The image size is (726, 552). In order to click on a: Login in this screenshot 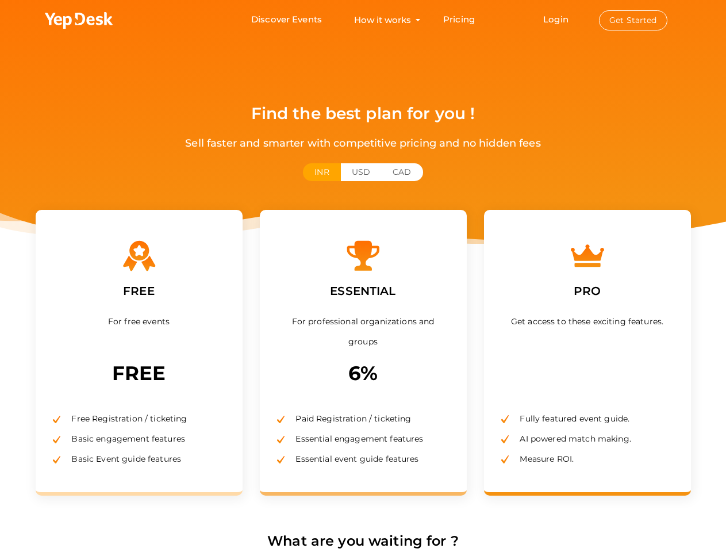, I will do `click(556, 19)`.